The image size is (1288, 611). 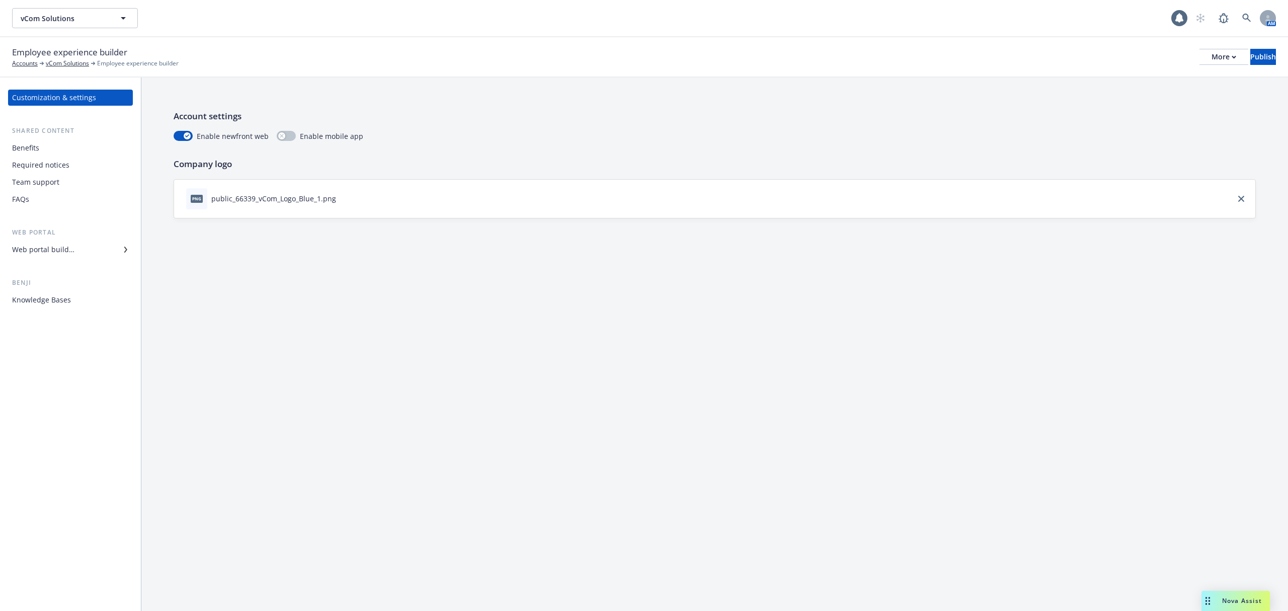 What do you see at coordinates (1224, 57) in the screenshot?
I see `div: More` at bounding box center [1224, 57].